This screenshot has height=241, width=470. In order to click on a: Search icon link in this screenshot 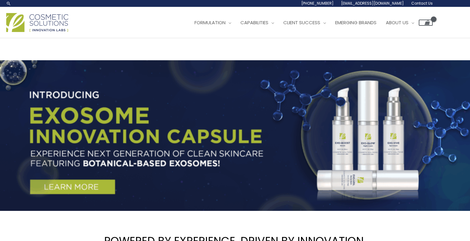, I will do `click(9, 3)`.